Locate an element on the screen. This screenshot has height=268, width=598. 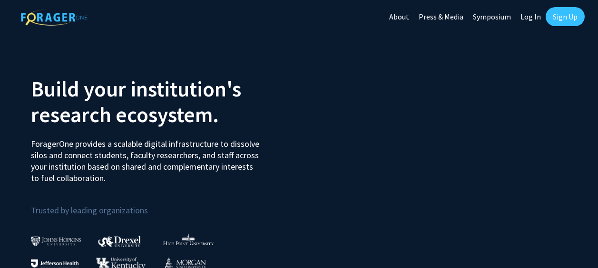
a: Sign Up is located at coordinates (565, 17).